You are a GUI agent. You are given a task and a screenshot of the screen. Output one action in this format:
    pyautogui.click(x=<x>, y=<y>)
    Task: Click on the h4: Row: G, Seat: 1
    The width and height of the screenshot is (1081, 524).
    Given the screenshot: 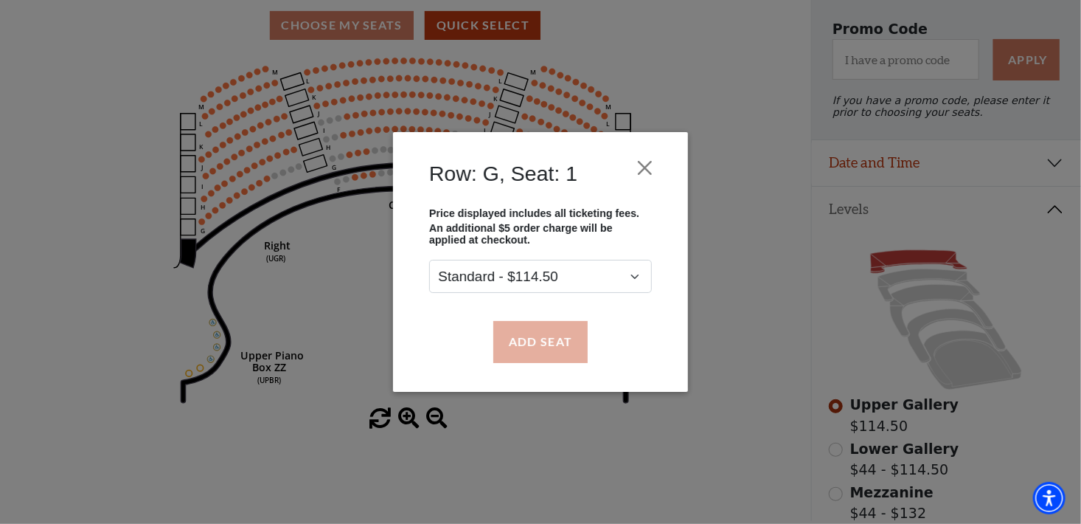 What is the action you would take?
    pyautogui.click(x=503, y=173)
    